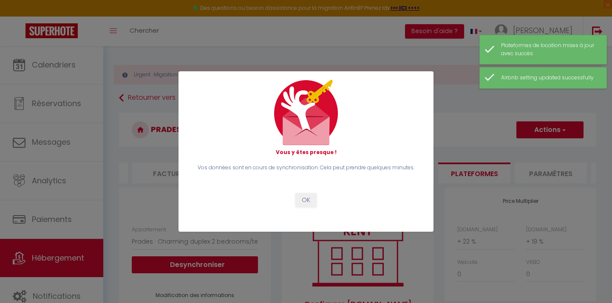 This screenshot has height=303, width=612. I want to click on div: Plateformes de location mises à jour avec succès, so click(549, 50).